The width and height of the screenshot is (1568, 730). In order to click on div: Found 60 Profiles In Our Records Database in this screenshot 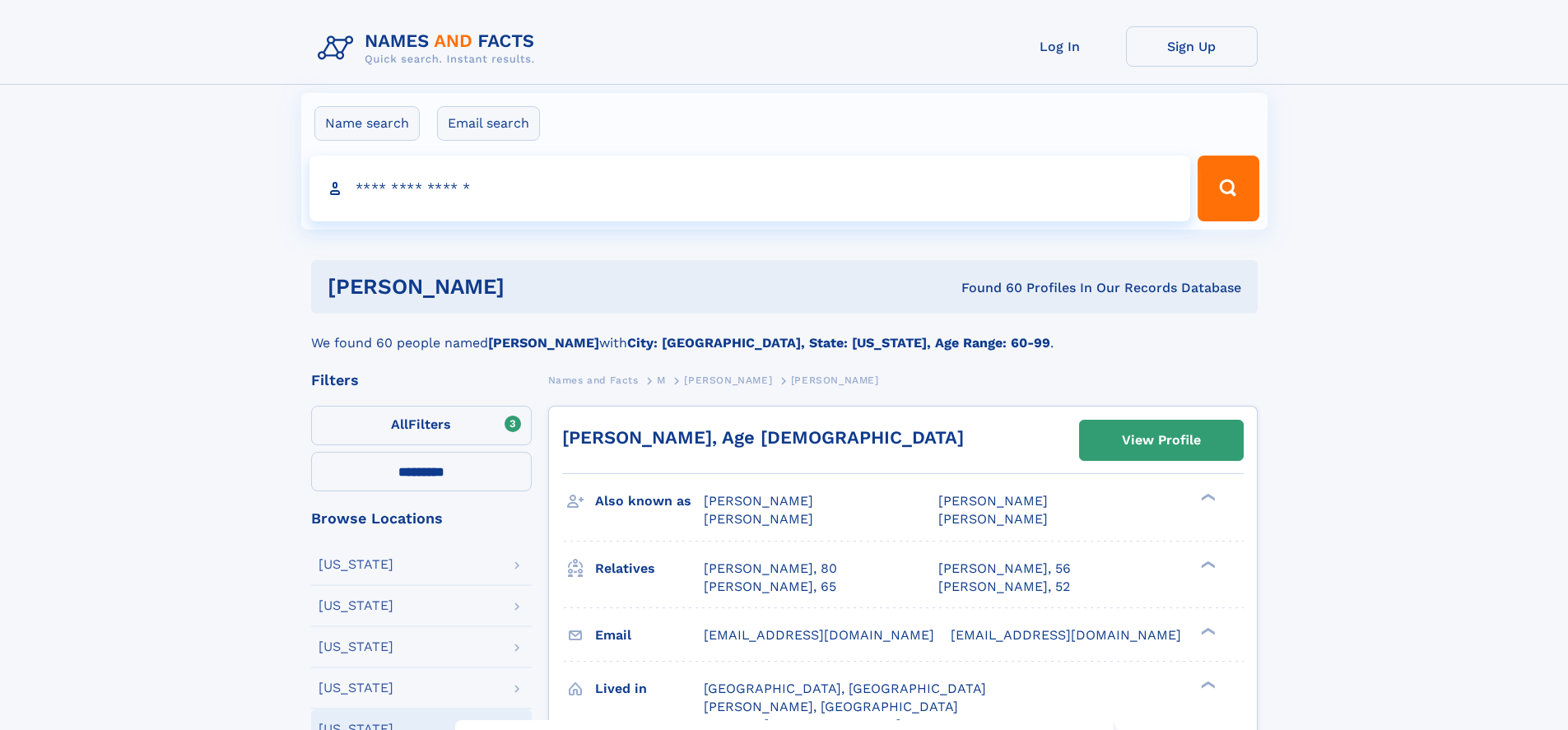, I will do `click(987, 288)`.